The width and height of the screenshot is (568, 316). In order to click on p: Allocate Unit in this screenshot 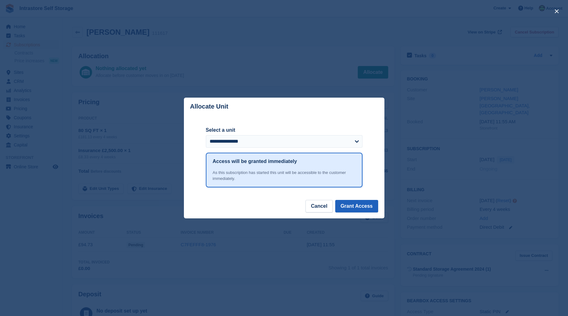, I will do `click(209, 107)`.